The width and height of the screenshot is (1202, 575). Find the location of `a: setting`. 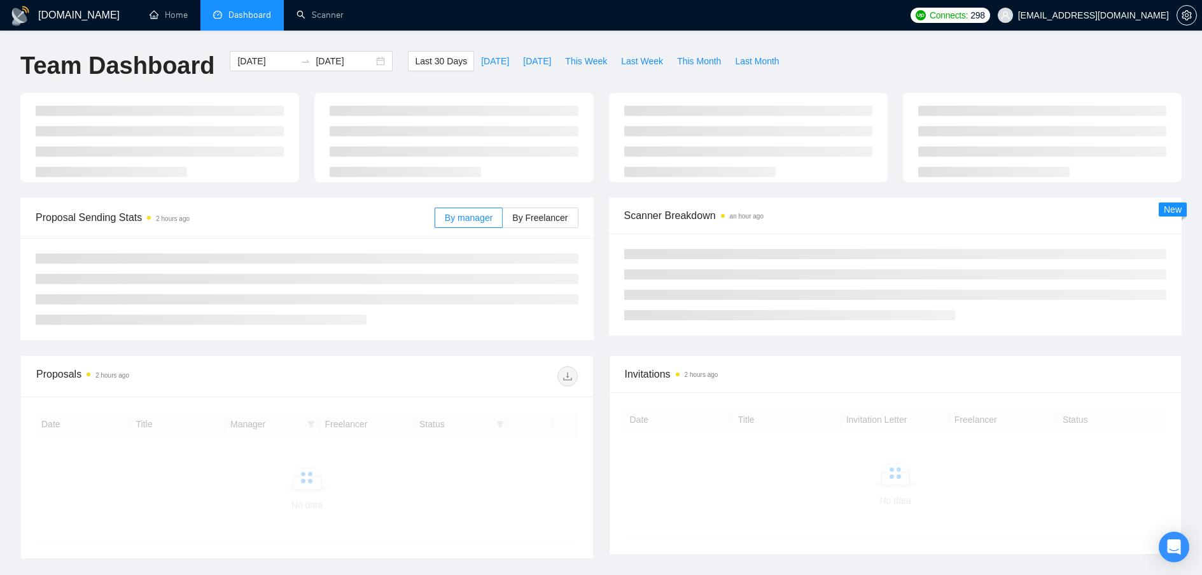

a: setting is located at coordinates (1187, 15).